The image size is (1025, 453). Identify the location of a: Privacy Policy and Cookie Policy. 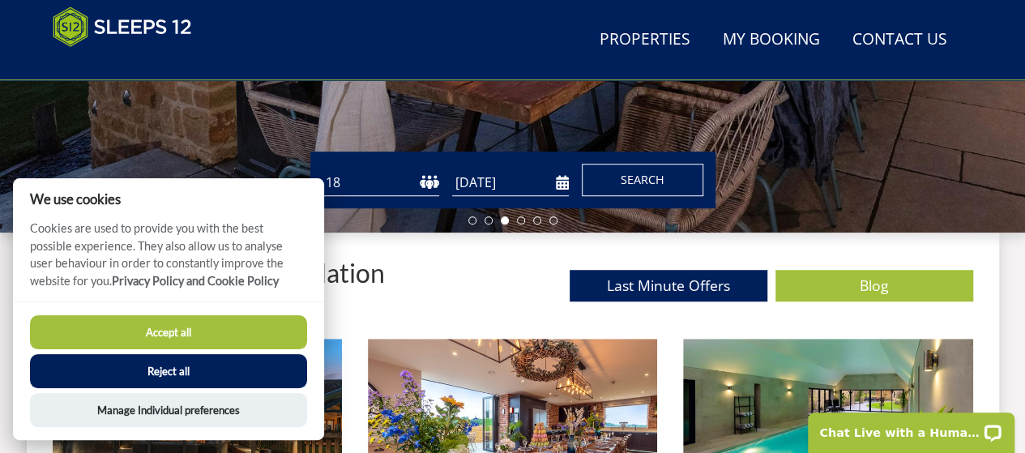
(195, 280).